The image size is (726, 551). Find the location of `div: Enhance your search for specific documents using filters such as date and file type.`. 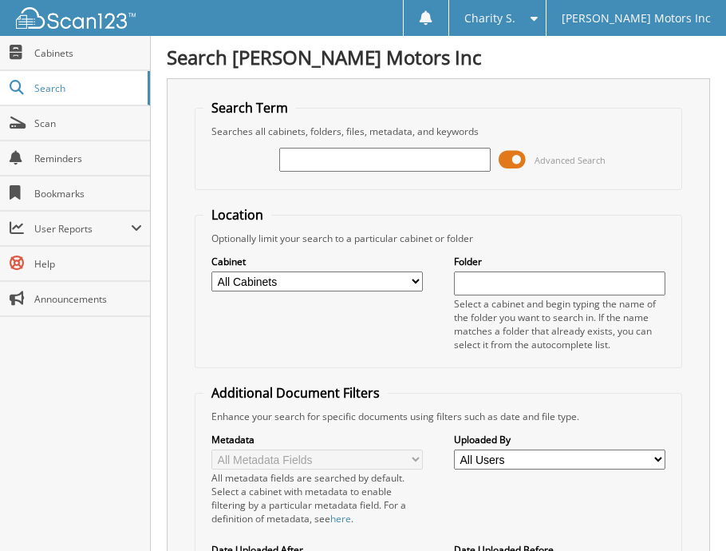

div: Enhance your search for specific documents using filters such as date and file type. is located at coordinates (438, 416).